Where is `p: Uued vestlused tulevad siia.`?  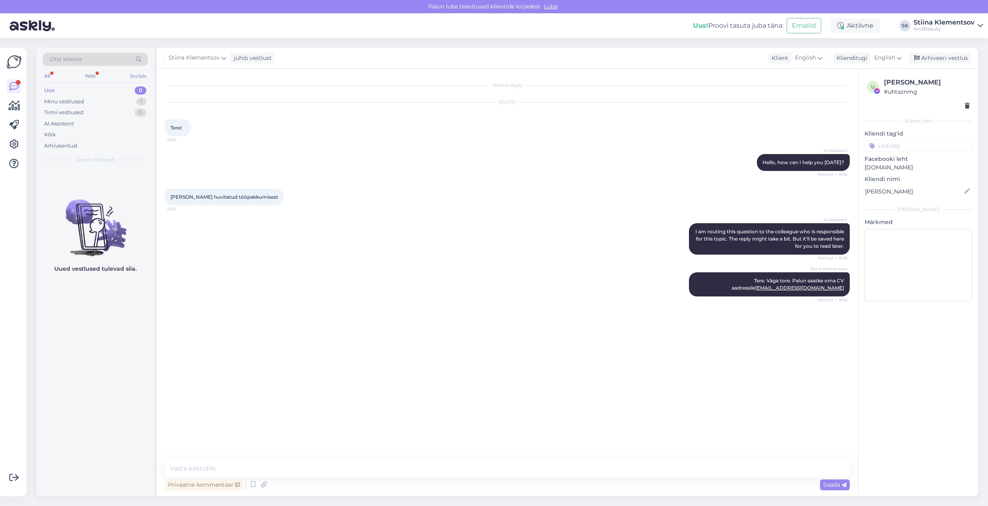
p: Uued vestlused tulevad siia. is located at coordinates (95, 269).